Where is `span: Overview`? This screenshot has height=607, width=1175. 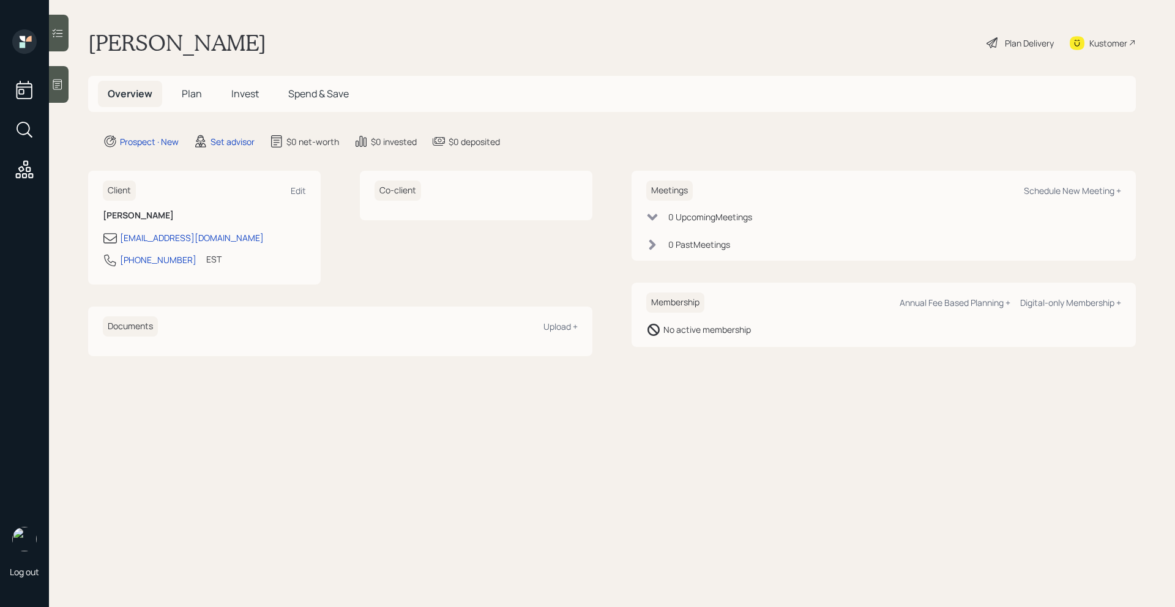 span: Overview is located at coordinates (130, 94).